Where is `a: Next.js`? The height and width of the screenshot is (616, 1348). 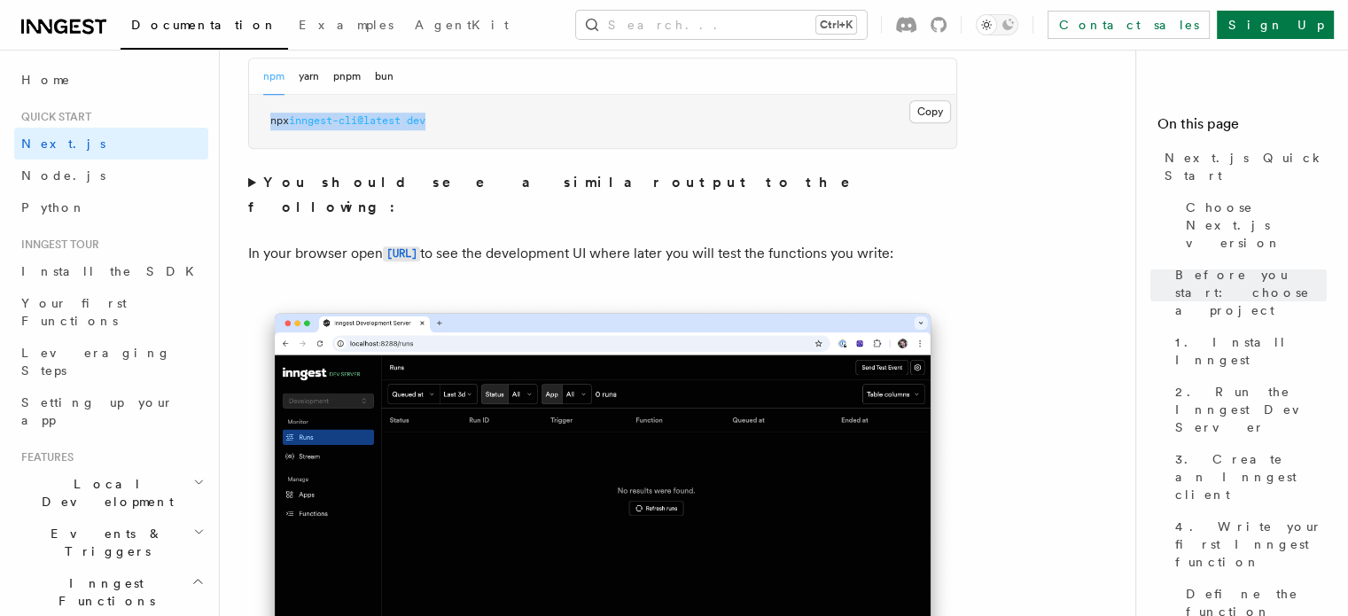 a: Next.js is located at coordinates (111, 144).